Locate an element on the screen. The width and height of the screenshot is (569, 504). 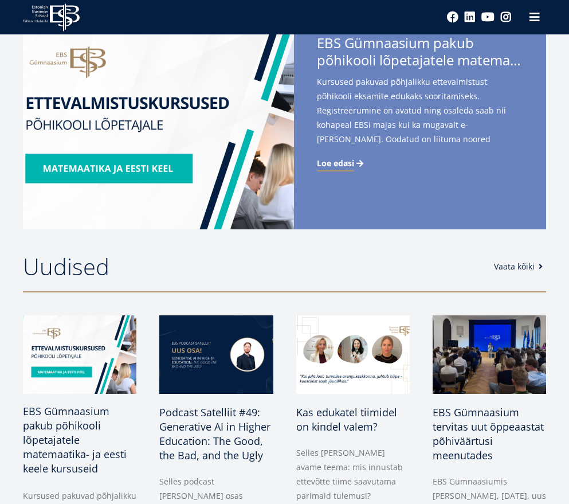
a: Youtube is located at coordinates (488, 17).